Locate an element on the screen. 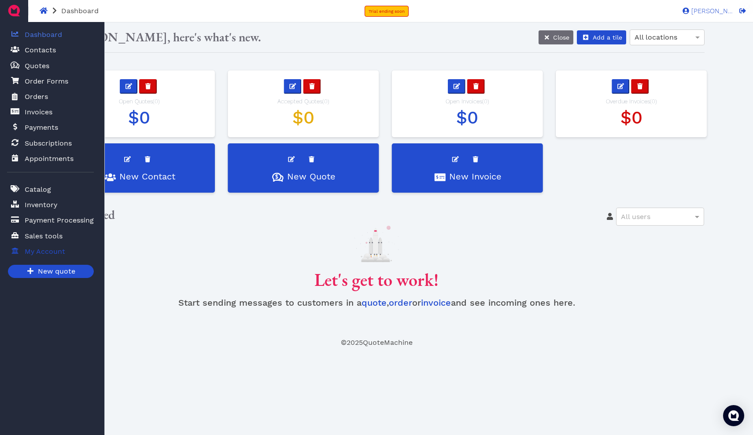  span: Let's get to work! is located at coordinates (376, 280).